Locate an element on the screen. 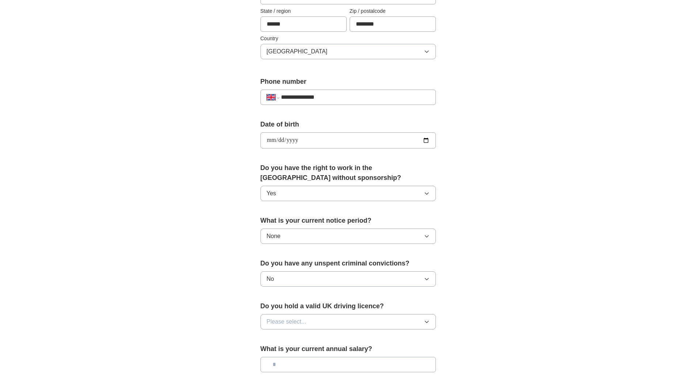 The width and height of the screenshot is (696, 377). label: Zip / postalcode is located at coordinates (393, 11).